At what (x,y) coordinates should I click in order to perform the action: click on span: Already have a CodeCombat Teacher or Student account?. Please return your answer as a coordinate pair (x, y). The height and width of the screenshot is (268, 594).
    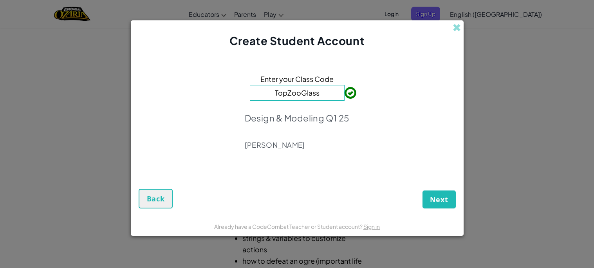
    Looking at the image, I should click on (288, 226).